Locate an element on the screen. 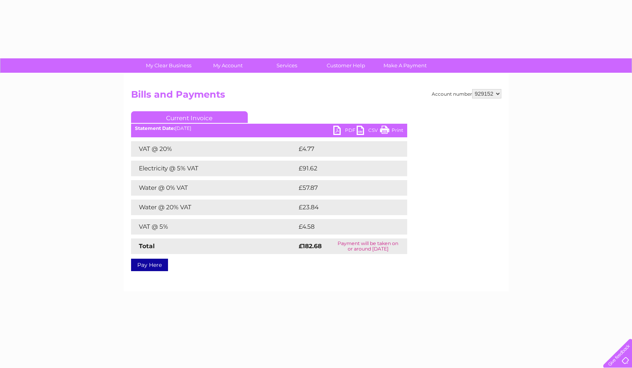 This screenshot has height=368, width=632. a: Pay Here is located at coordinates (149, 265).